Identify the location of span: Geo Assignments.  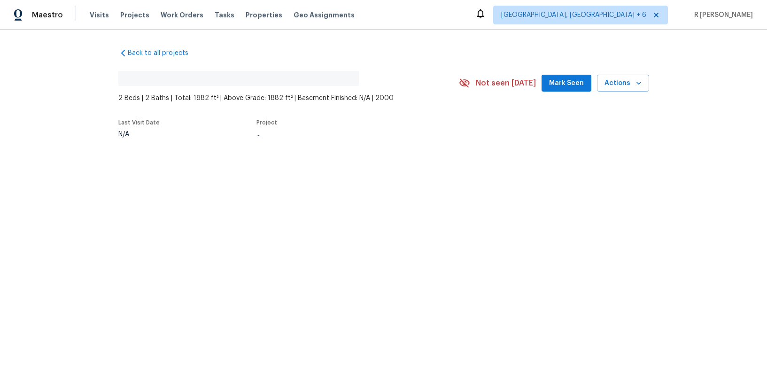
(324, 15).